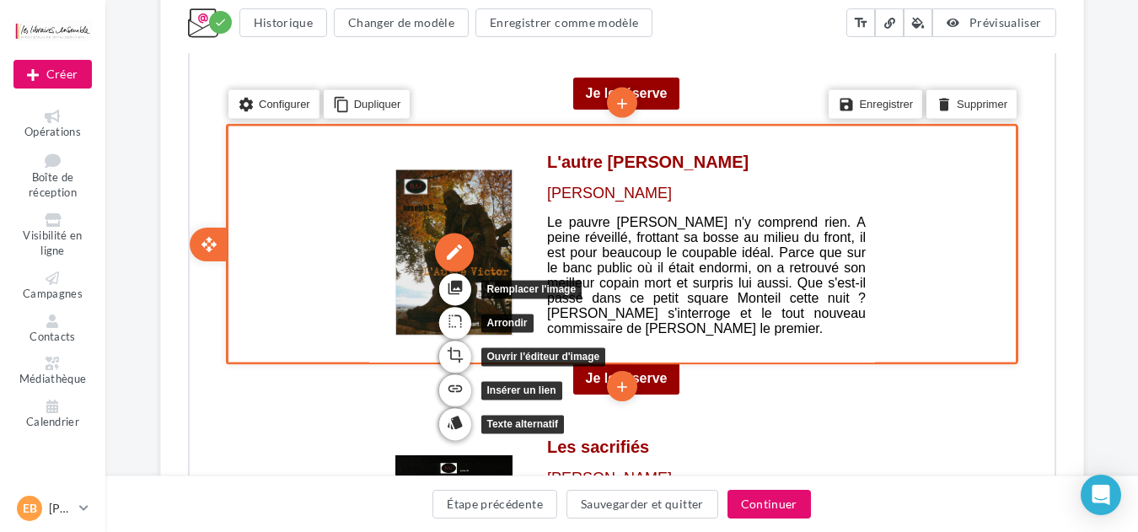 The height and width of the screenshot is (532, 1138). What do you see at coordinates (433, 270) in the screenshot?
I see `span: Et si vous voyagiez sans quitter votre canapé ?` at bounding box center [433, 270].